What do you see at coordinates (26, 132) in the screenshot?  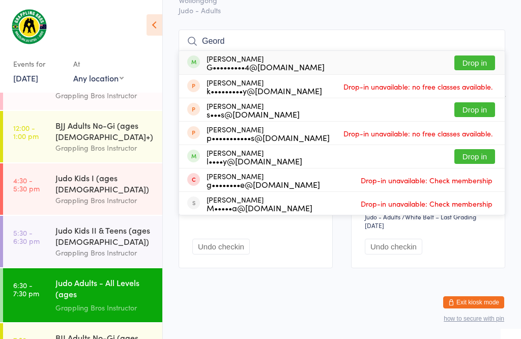 I see `time: 12:00 - 1:00 pm` at bounding box center [26, 132].